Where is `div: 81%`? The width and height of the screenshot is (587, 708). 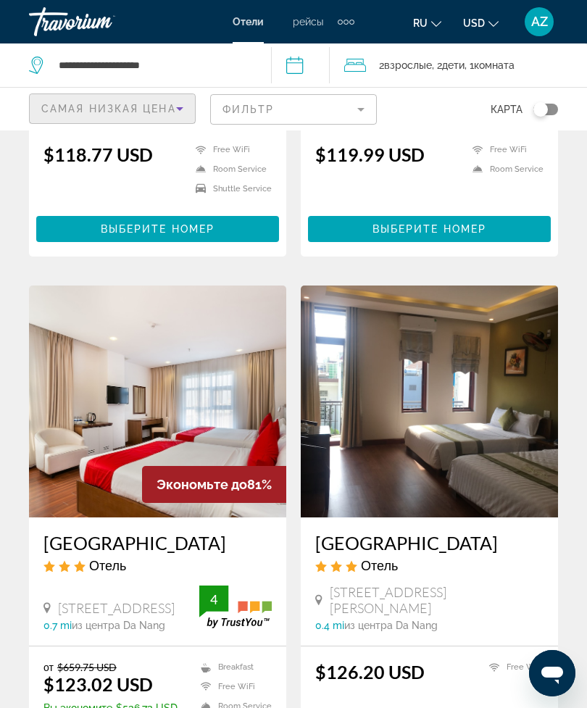 div: 81% is located at coordinates (214, 484).